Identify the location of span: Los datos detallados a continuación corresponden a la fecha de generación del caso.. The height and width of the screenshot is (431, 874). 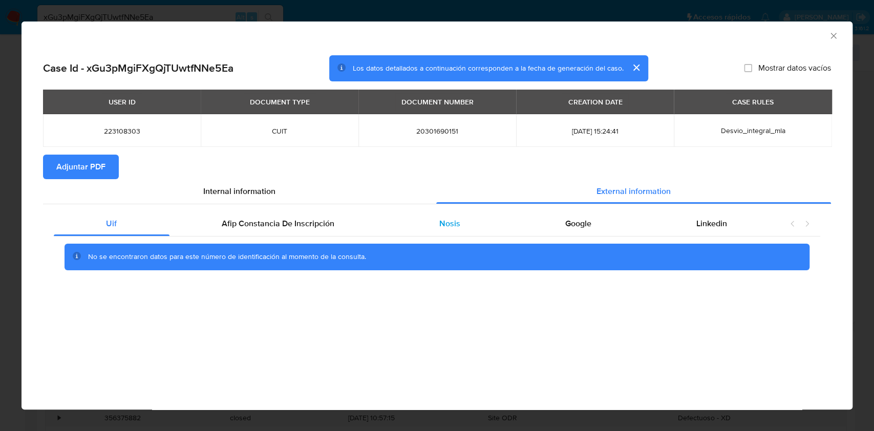
(488, 68).